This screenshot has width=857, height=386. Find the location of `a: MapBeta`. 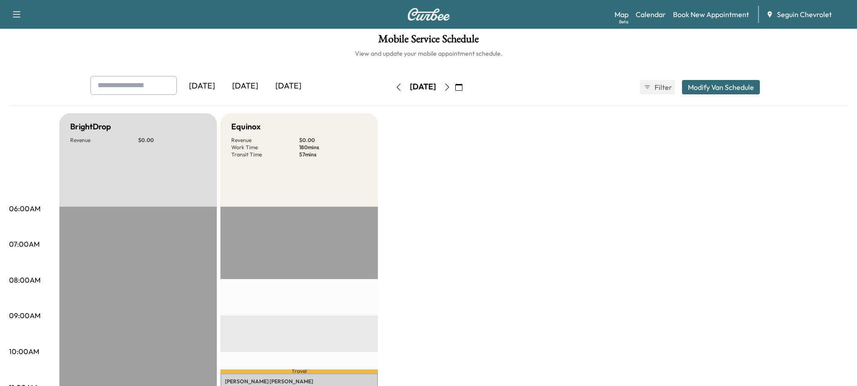

a: MapBeta is located at coordinates (621, 14).